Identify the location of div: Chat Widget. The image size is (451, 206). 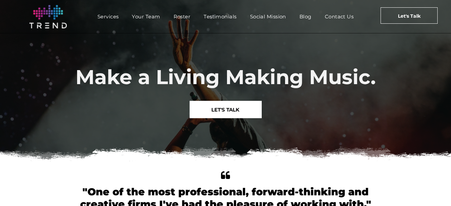
(391, 167).